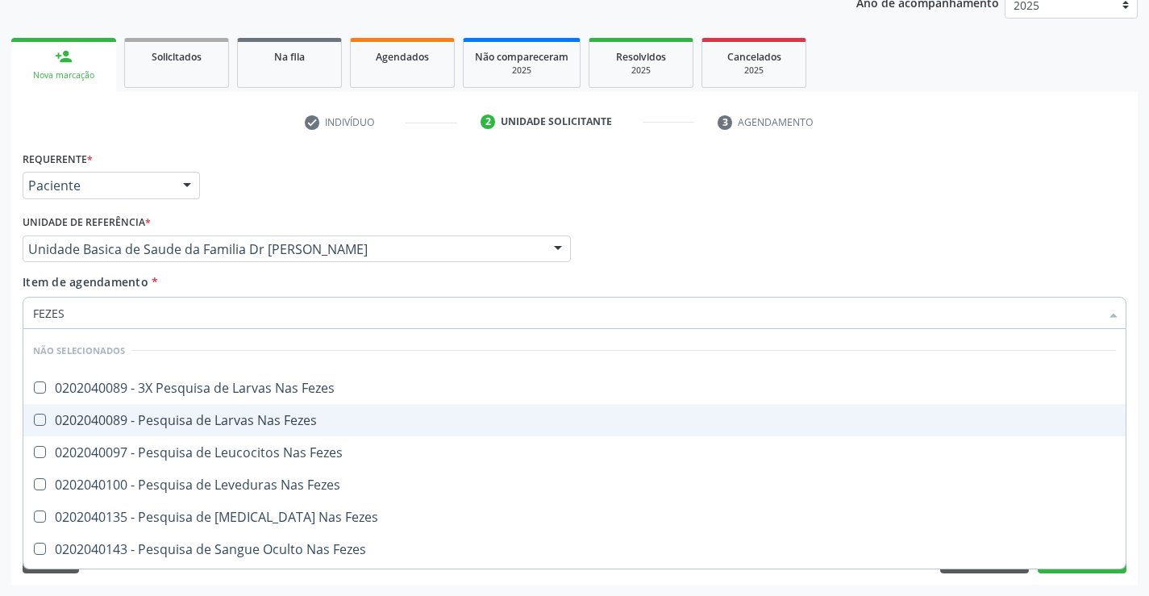 Image resolution: width=1149 pixels, height=596 pixels. What do you see at coordinates (57, 159) in the screenshot?
I see `label: Requerente` at bounding box center [57, 159].